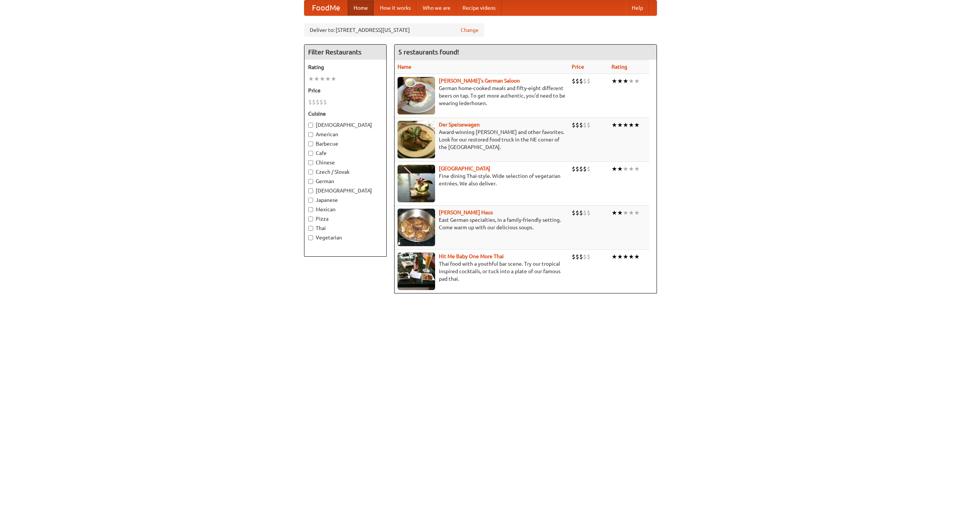  Describe the element at coordinates (345, 134) in the screenshot. I see `label: American` at that location.